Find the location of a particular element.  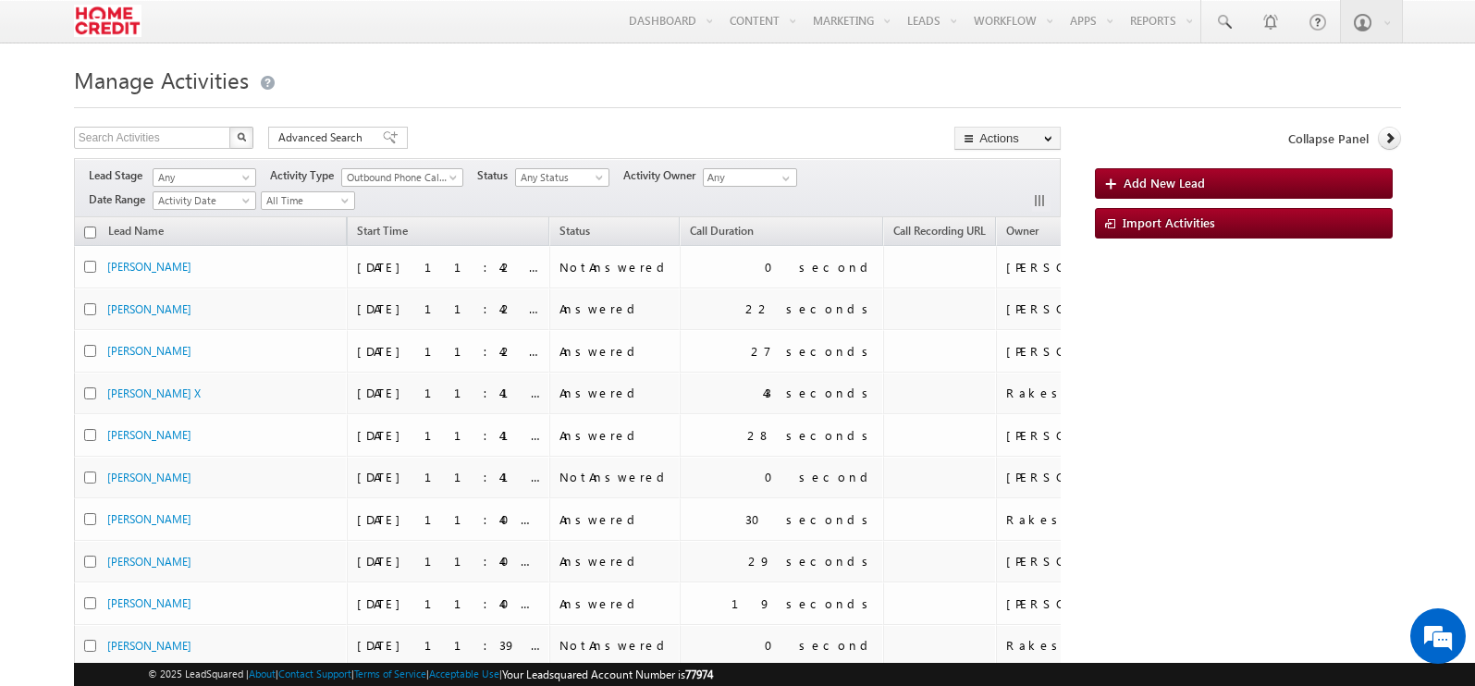

span: All Time is located at coordinates (305, 201).